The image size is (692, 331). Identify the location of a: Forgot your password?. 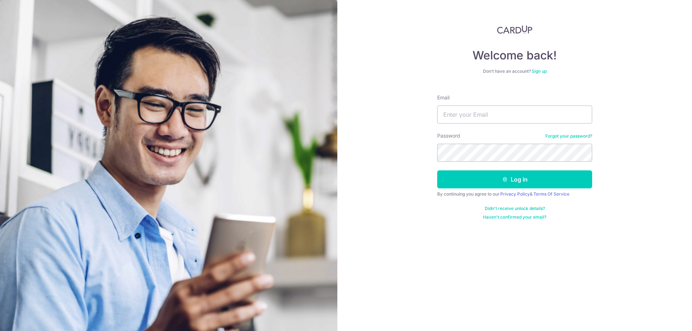
(569, 136).